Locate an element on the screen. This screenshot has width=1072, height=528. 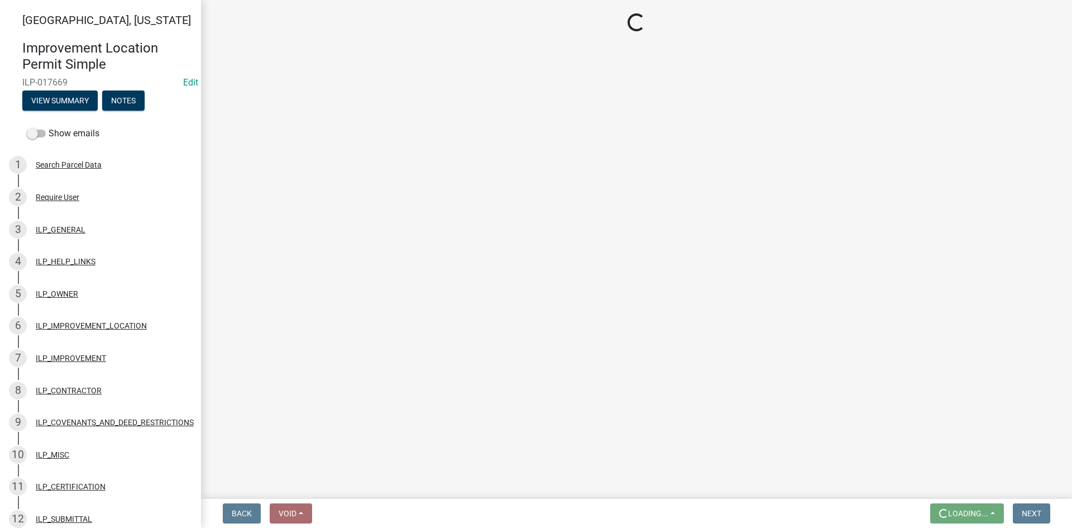
wm-modal-confirm: Summary is located at coordinates (60, 101).